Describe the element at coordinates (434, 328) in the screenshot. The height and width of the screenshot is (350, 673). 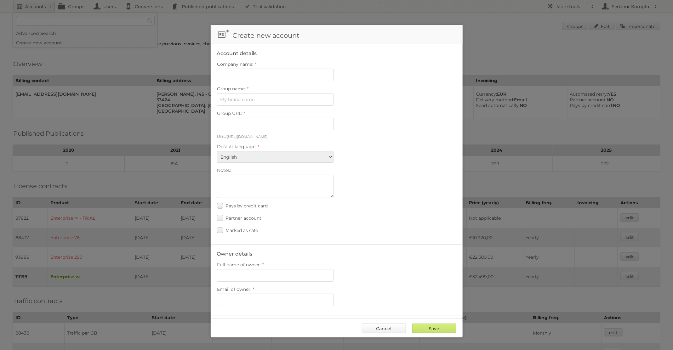
I see `input: Save` at that location.